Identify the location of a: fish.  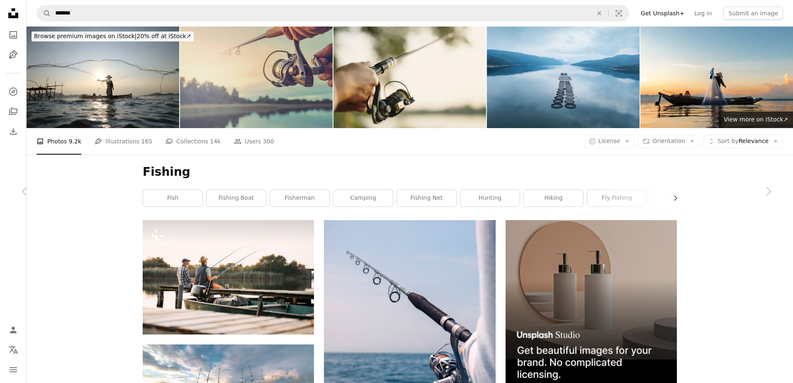
(173, 198).